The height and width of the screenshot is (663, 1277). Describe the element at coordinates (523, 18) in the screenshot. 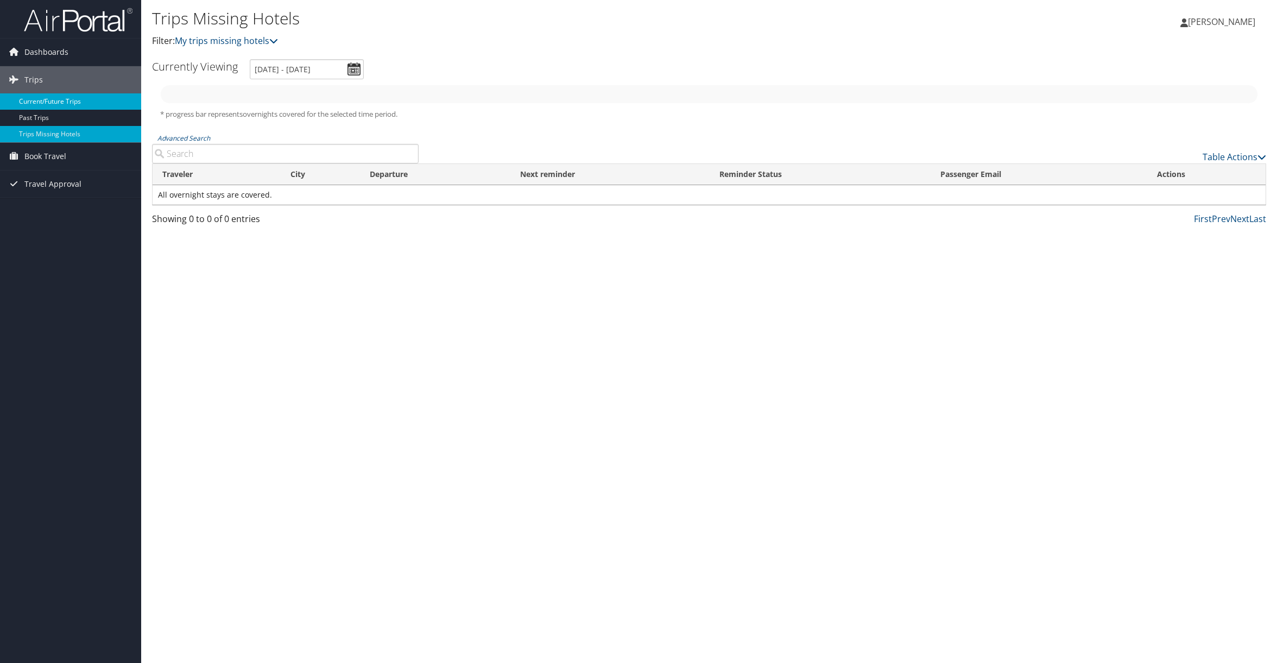

I see `h1: Trips Missing Hotels` at that location.